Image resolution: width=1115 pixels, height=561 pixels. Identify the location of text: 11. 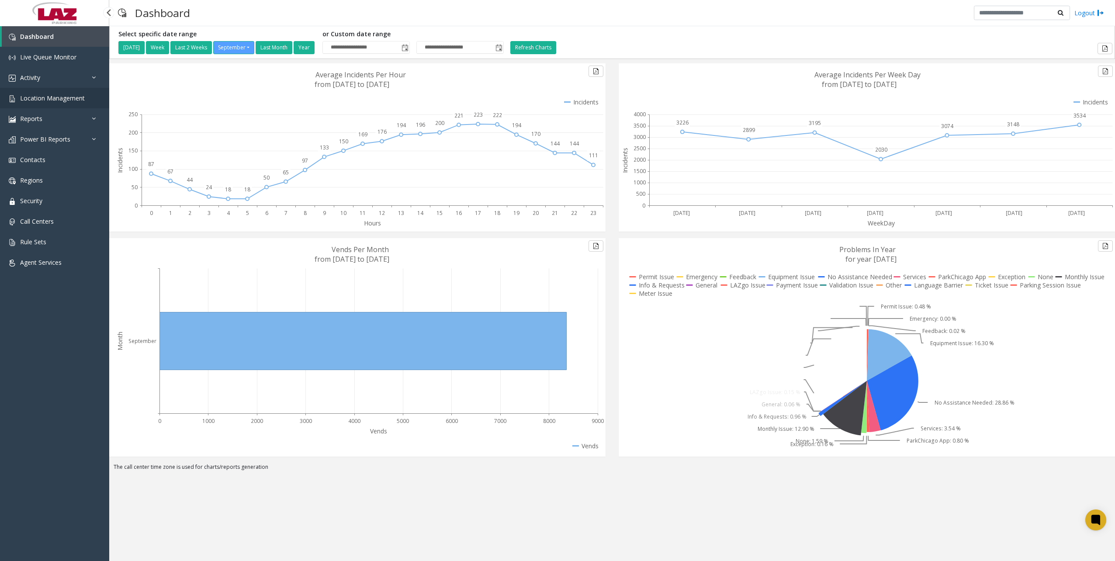
(363, 213).